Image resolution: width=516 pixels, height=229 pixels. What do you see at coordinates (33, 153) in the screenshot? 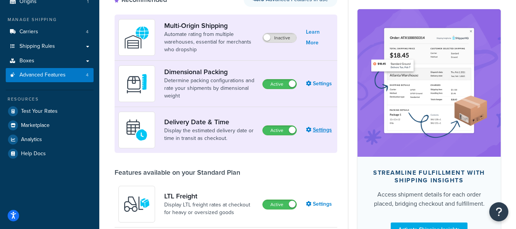
I see `span: Help Docs` at bounding box center [33, 153].